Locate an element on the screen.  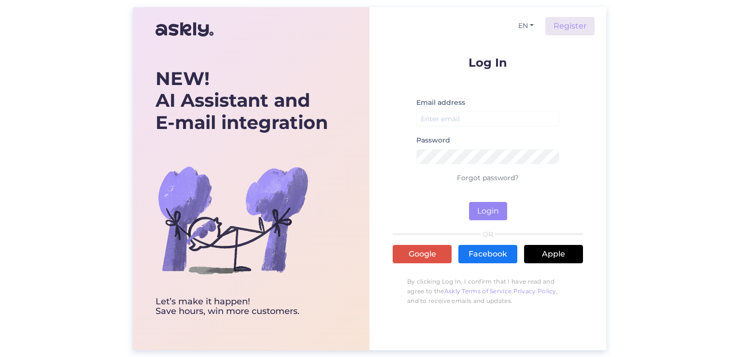
span: OR is located at coordinates (488, 234).